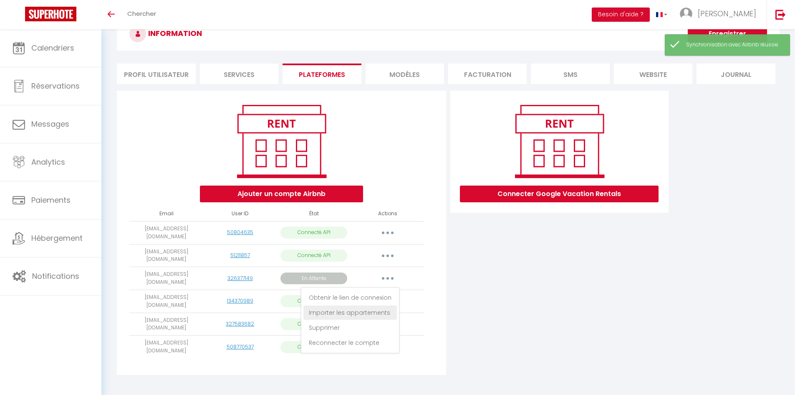 The image size is (795, 395). What do you see at coordinates (240, 278) in the screenshot?
I see `a: 326377149` at bounding box center [240, 278].